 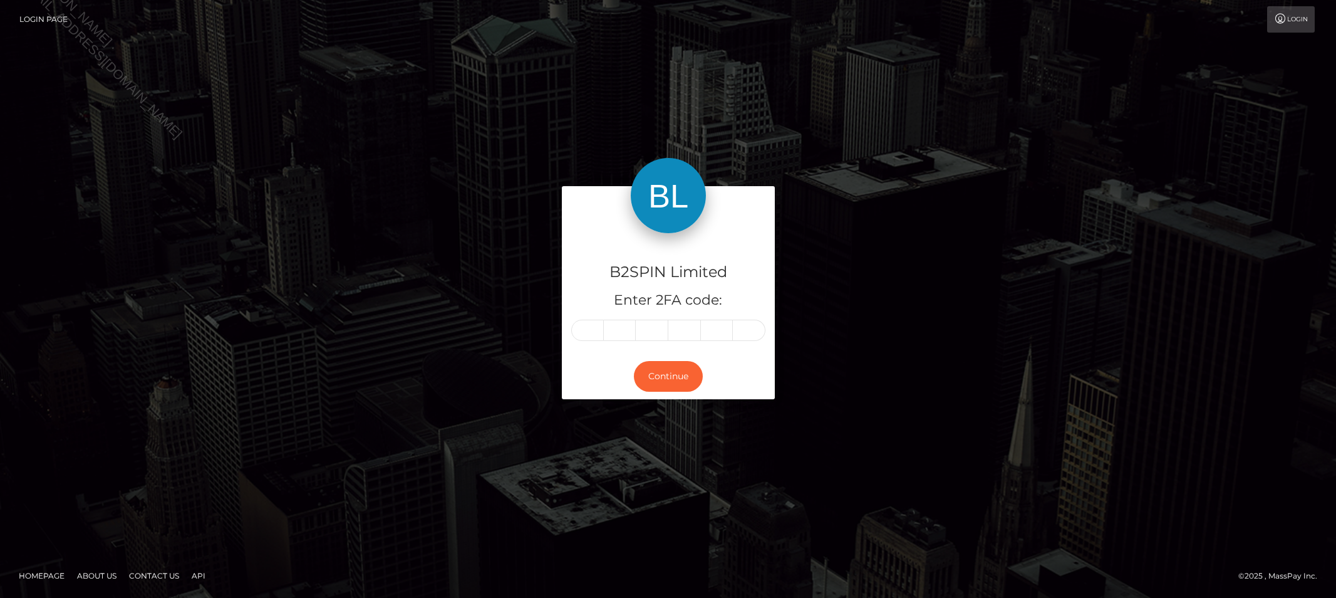 What do you see at coordinates (1282, 576) in the screenshot?
I see `div: © 2025 , MassPay Inc.` at bounding box center [1282, 576].